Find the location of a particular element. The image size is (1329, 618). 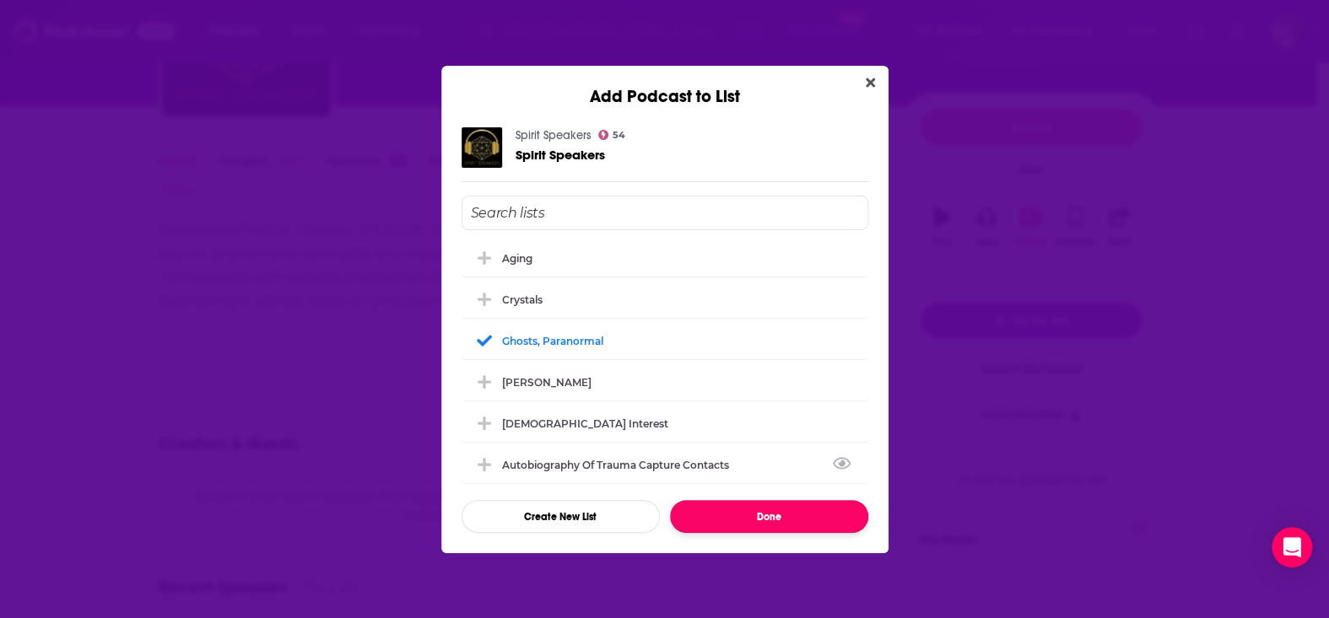

button: Close is located at coordinates (870, 83).